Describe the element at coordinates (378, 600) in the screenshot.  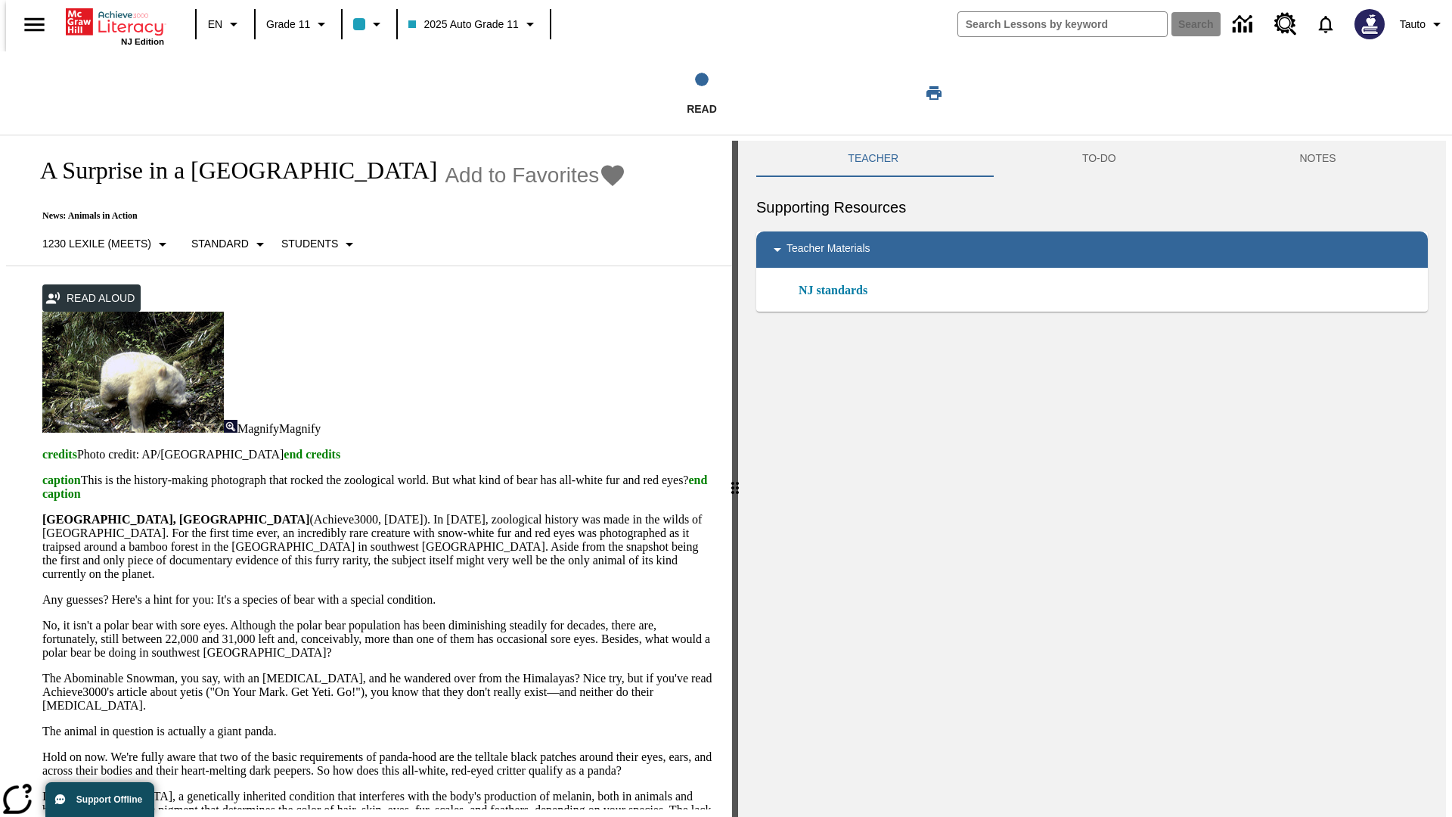
I see `p: Any guesses? Here's a hint for you: It's a species of bear with a special condition.` at that location.